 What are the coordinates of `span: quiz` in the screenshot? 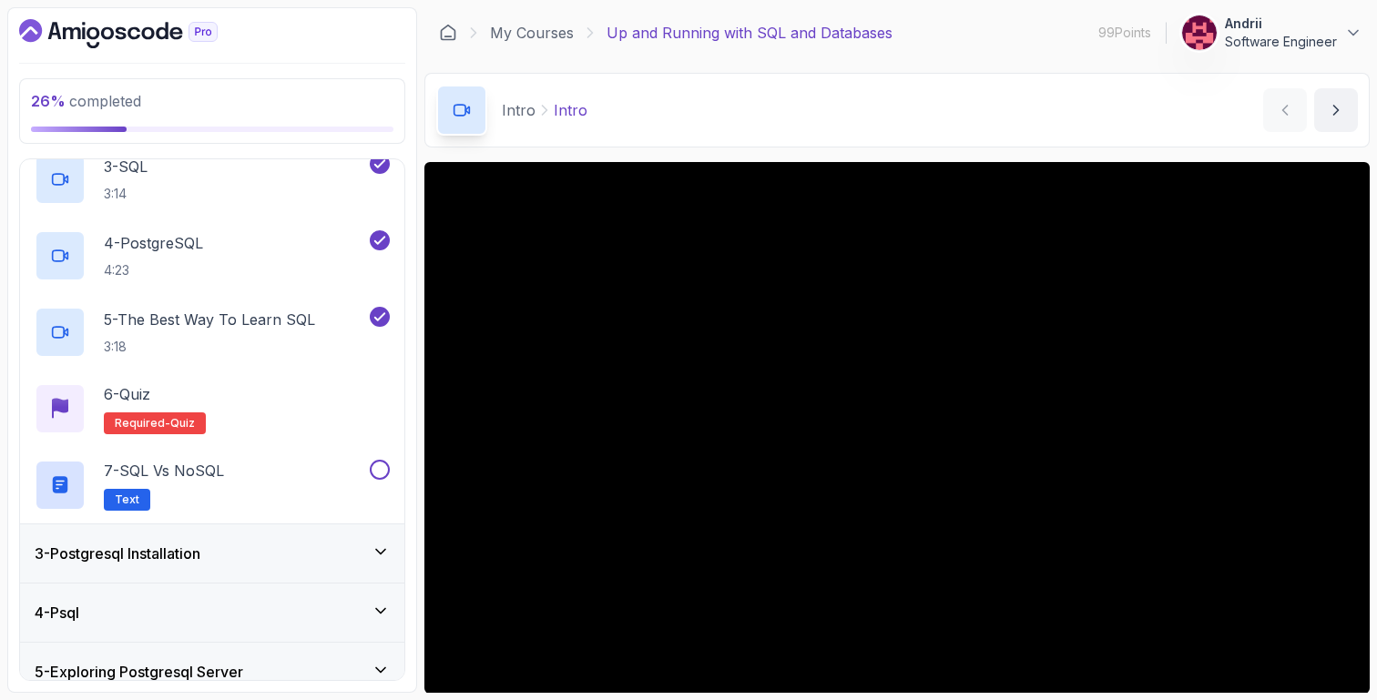 It's located at (182, 423).